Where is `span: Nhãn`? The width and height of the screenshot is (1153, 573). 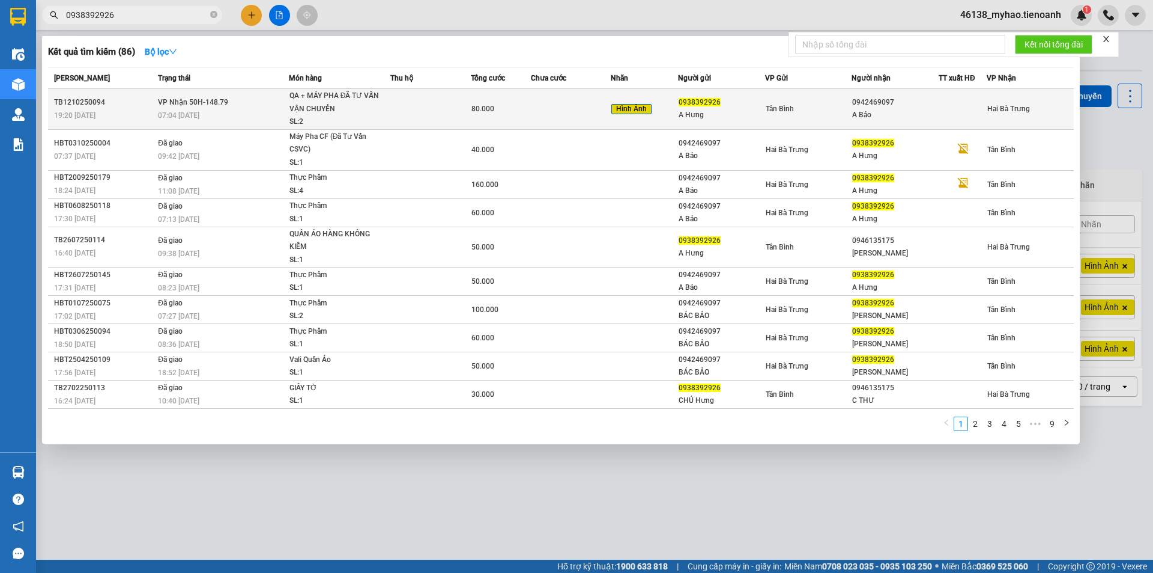 span: Nhãn is located at coordinates (619, 78).